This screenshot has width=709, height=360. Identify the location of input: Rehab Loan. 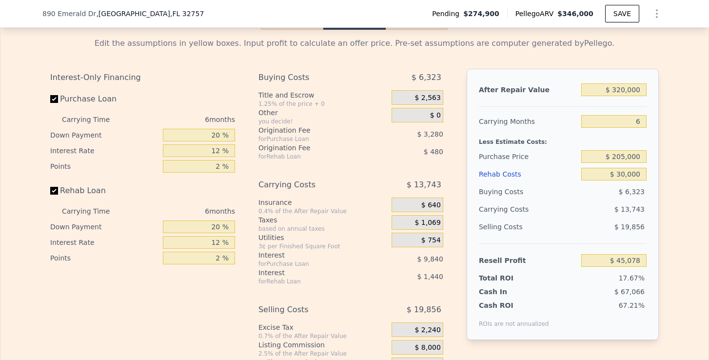
(54, 191).